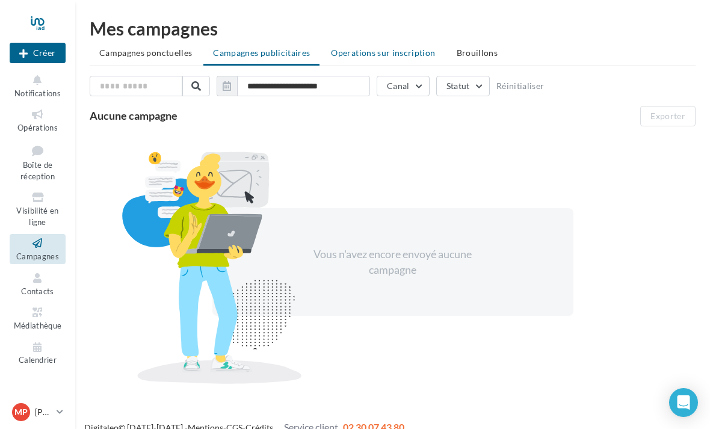  Describe the element at coordinates (37, 120) in the screenshot. I see `a: Opérations` at that location.